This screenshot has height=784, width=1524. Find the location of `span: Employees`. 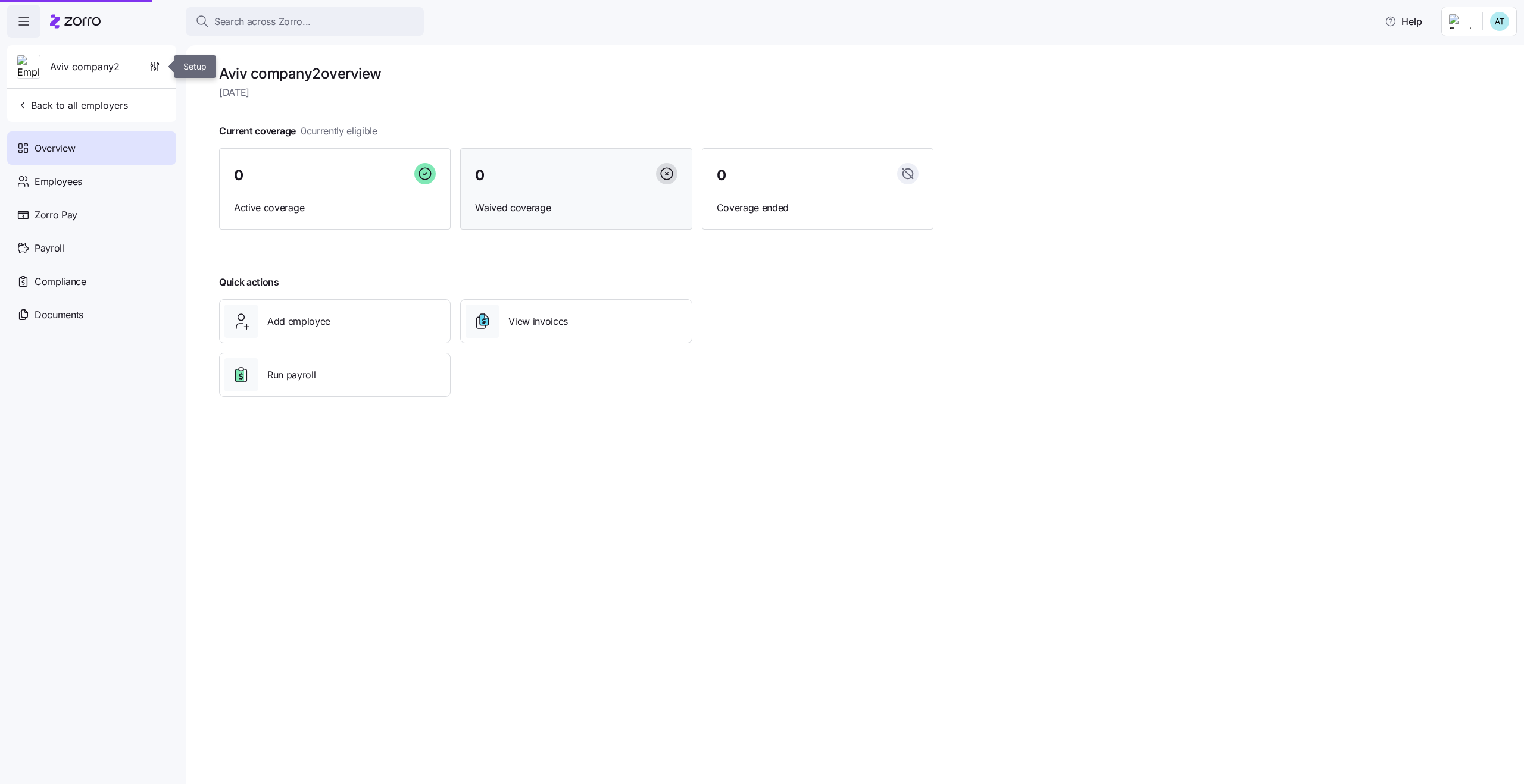

span: Employees is located at coordinates (58, 182).